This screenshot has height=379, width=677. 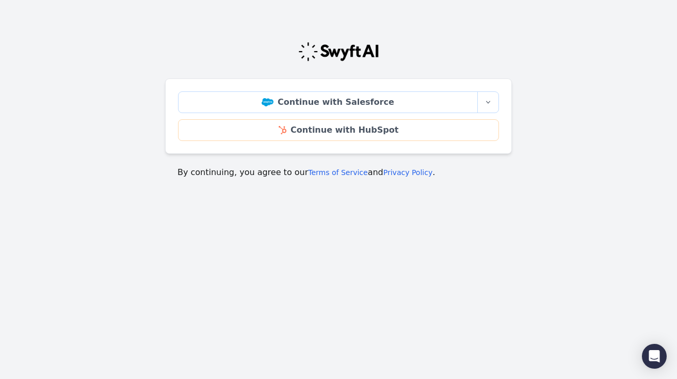 I want to click on a: Terms of Service, so click(x=337, y=172).